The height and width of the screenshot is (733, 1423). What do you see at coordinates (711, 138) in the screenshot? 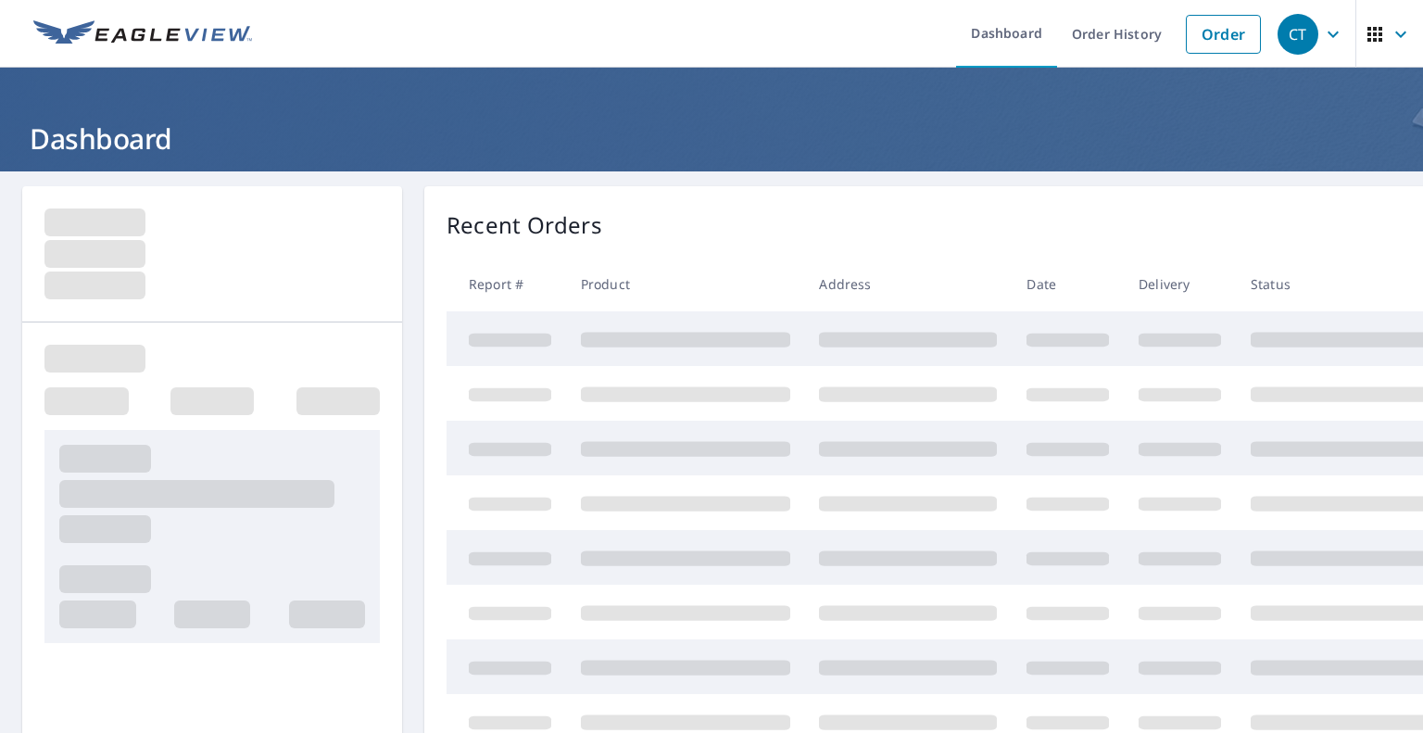
I see `h1: Dashboard` at bounding box center [711, 138].